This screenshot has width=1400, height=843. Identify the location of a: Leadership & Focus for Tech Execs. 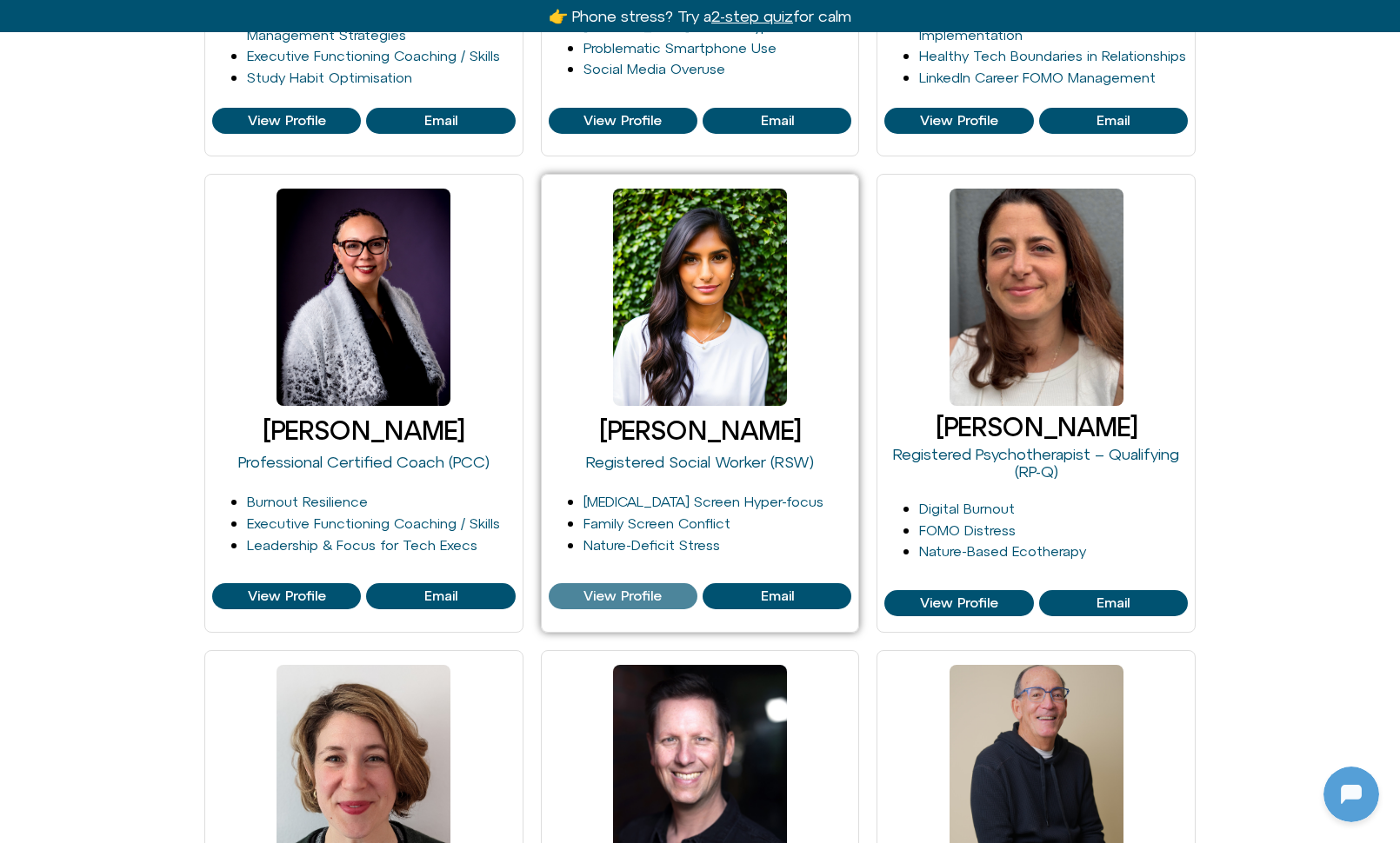
(361, 545).